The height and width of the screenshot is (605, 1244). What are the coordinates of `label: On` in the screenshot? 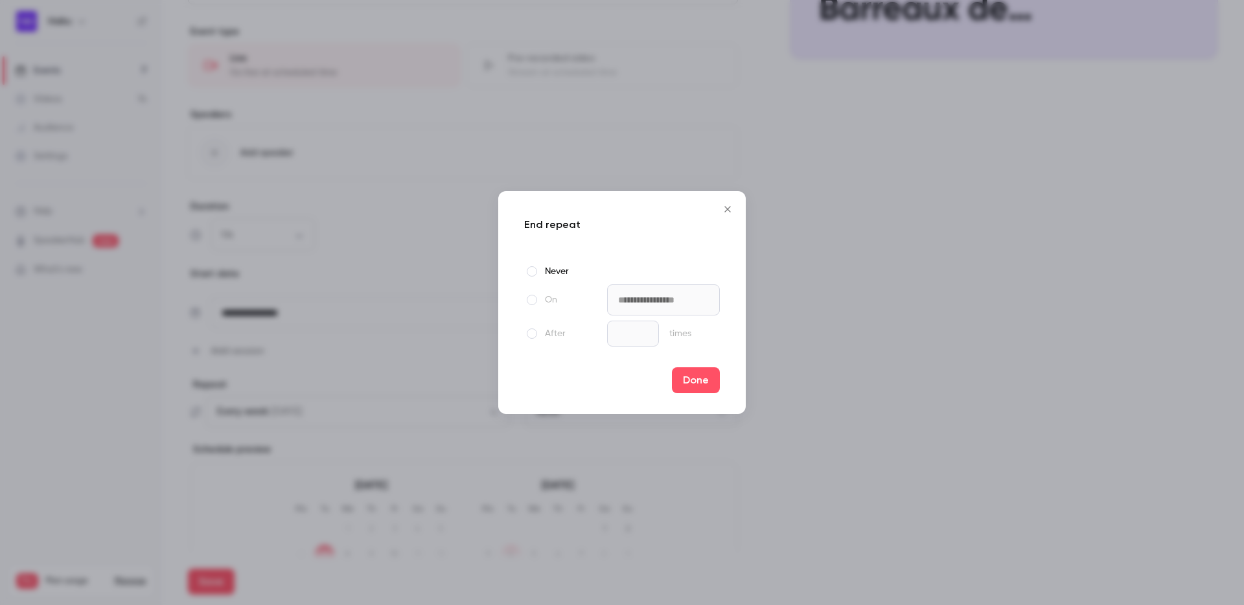 It's located at (563, 300).